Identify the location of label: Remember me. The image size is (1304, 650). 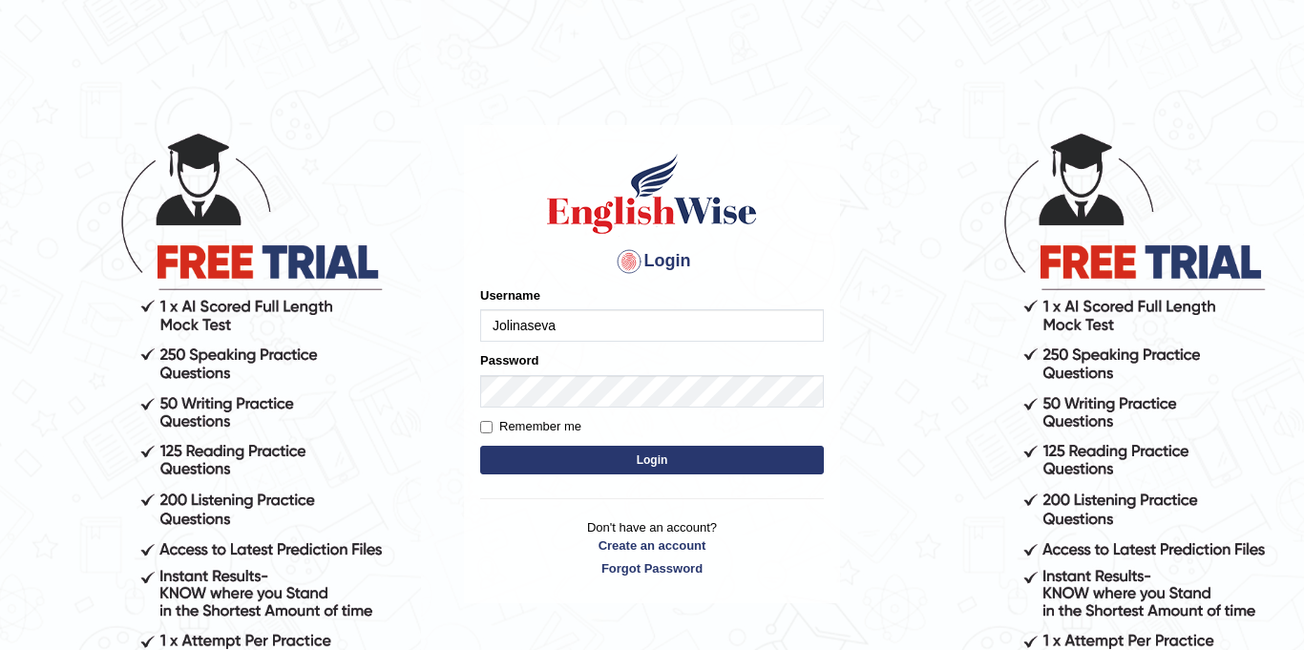
(531, 427).